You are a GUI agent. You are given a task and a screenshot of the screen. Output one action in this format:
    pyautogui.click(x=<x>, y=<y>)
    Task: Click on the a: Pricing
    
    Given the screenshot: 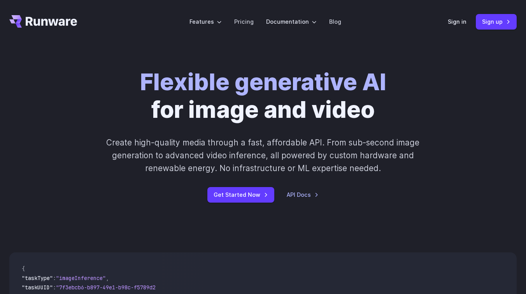 What is the action you would take?
    pyautogui.click(x=244, y=21)
    